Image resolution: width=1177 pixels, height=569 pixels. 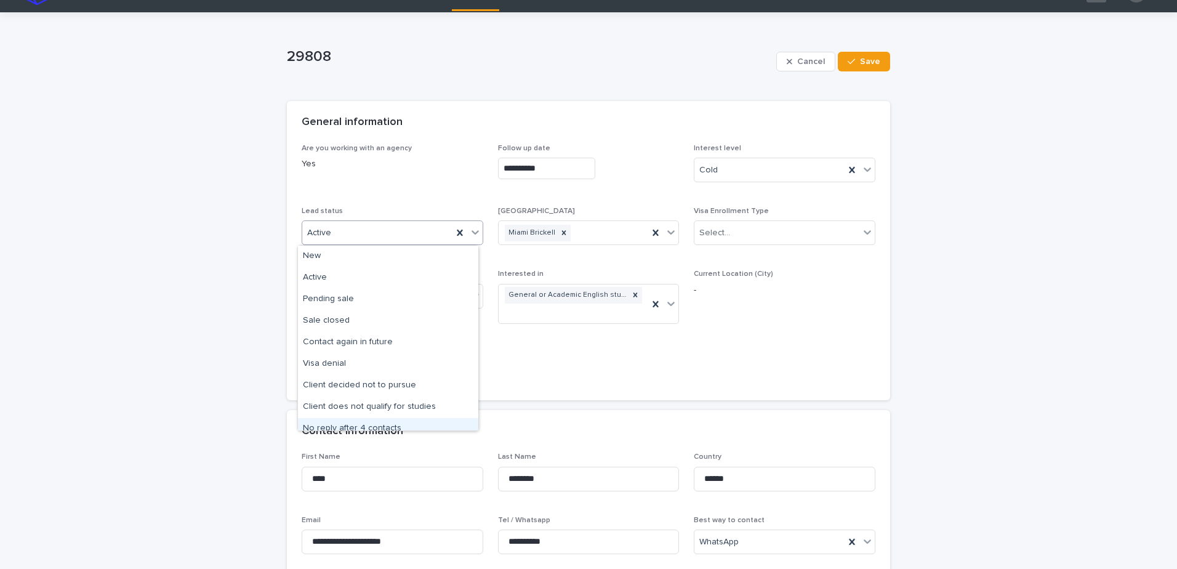 I want to click on div: Active, so click(x=388, y=278).